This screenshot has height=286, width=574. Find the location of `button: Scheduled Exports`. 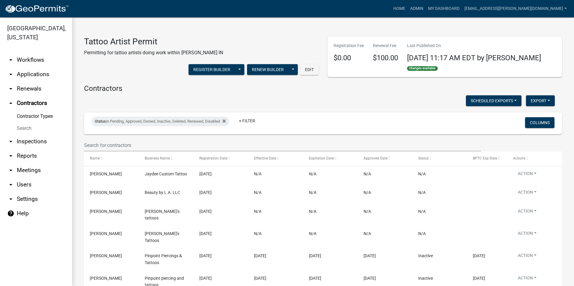

button: Scheduled Exports is located at coordinates (494, 101).